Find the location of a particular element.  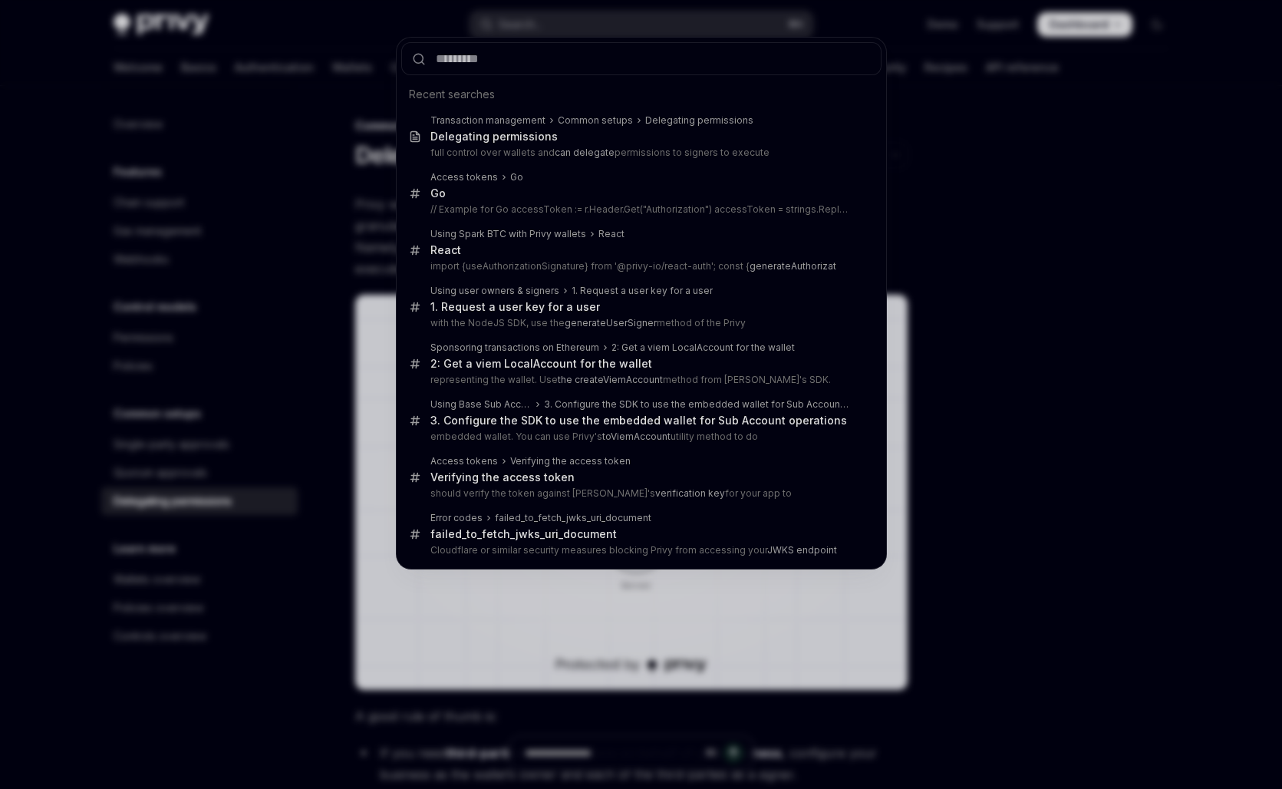

b: JWKS endpoint is located at coordinates (802, 549).